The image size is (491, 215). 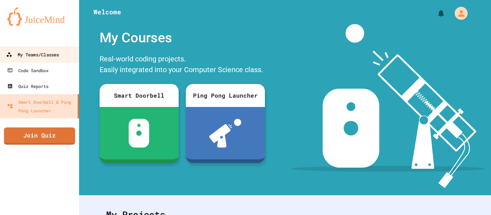 What do you see at coordinates (226, 96) in the screenshot?
I see `div: Ping Pong Launcher` at bounding box center [226, 96].